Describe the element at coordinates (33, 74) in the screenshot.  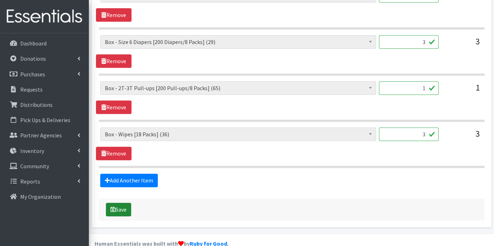
I see `p: Purchases` at that location.